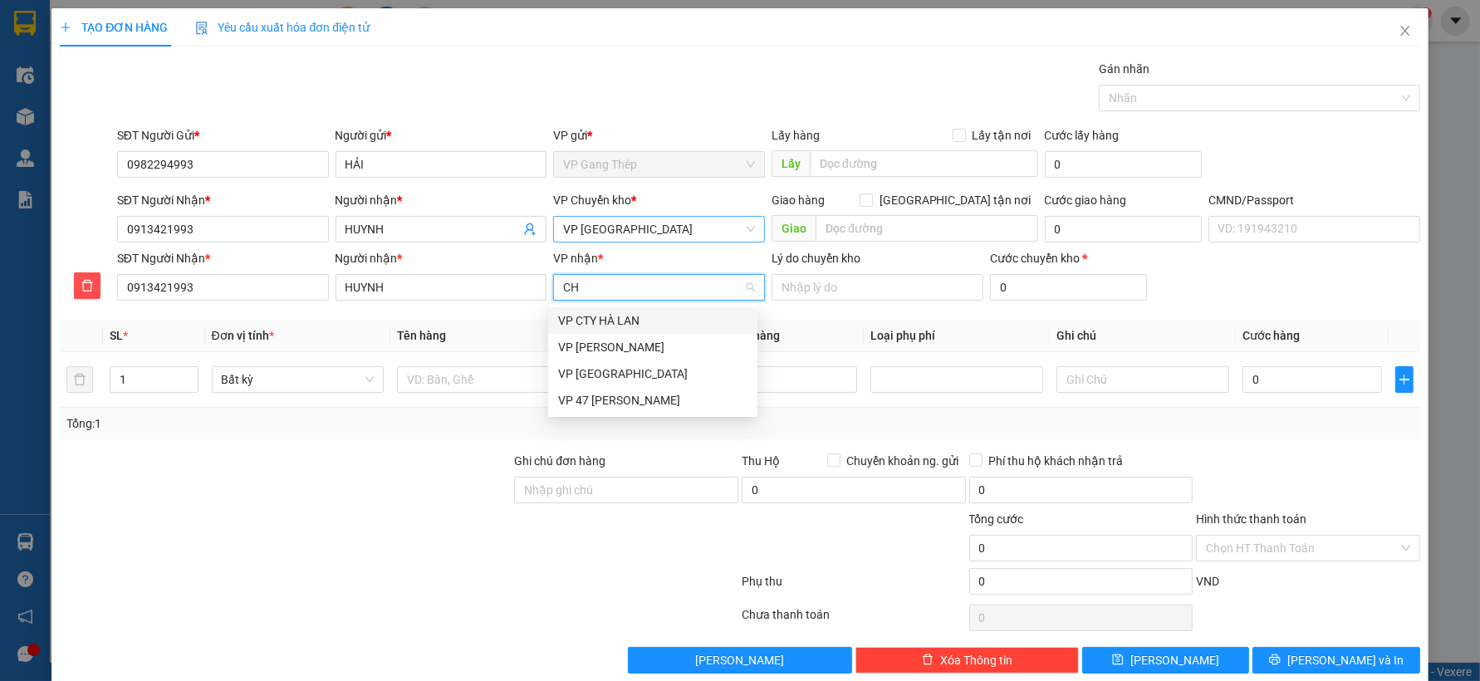 Image resolution: width=1480 pixels, height=681 pixels. What do you see at coordinates (997, 519) in the screenshot?
I see `span: Tổng cước` at bounding box center [997, 519].